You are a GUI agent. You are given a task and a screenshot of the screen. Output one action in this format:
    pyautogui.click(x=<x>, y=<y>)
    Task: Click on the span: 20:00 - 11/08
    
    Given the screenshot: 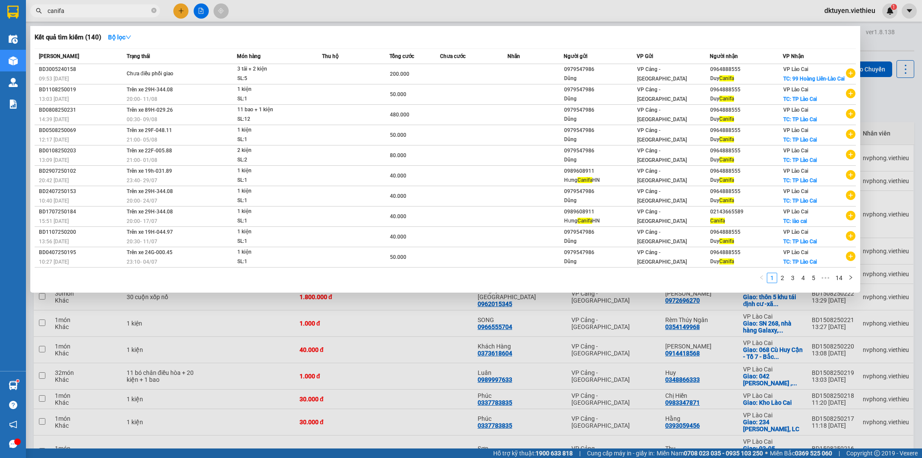 What is the action you would take?
    pyautogui.click(x=142, y=99)
    